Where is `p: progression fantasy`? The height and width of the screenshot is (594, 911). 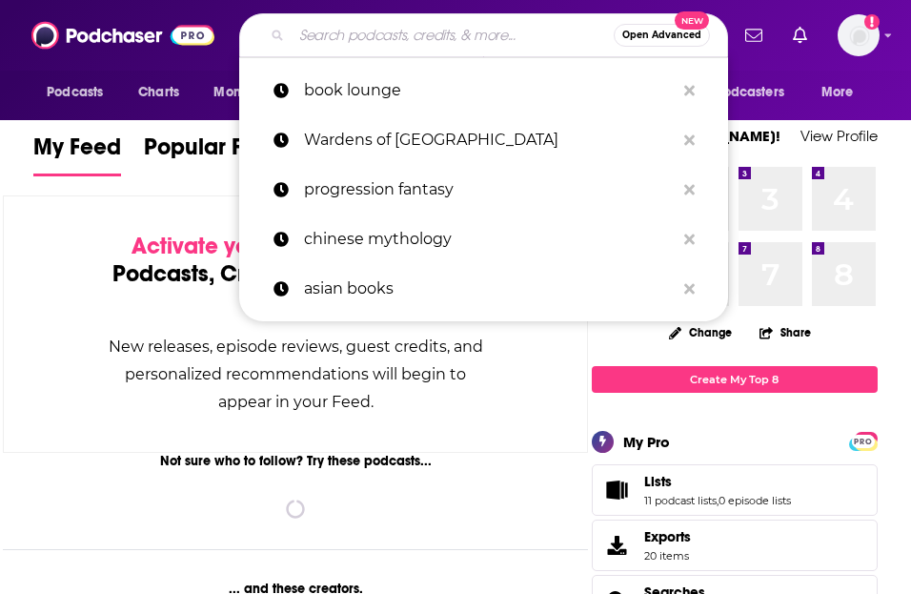 p: progression fantasy is located at coordinates (489, 190).